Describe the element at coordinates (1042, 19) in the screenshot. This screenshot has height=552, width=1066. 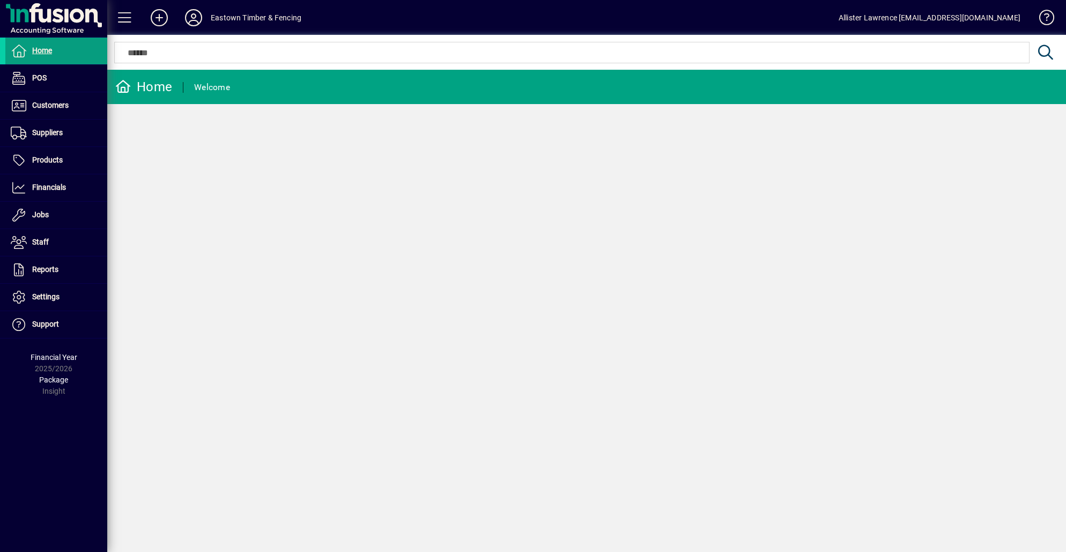
I see `a: Knowledge Base` at that location.